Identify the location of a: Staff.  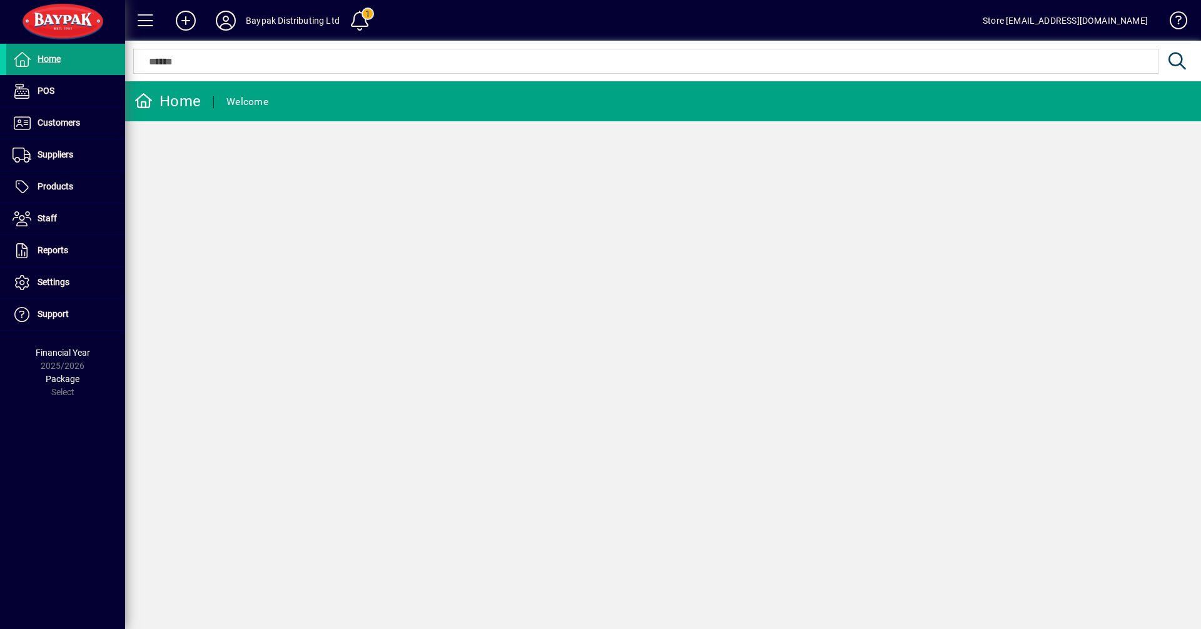
(66, 219).